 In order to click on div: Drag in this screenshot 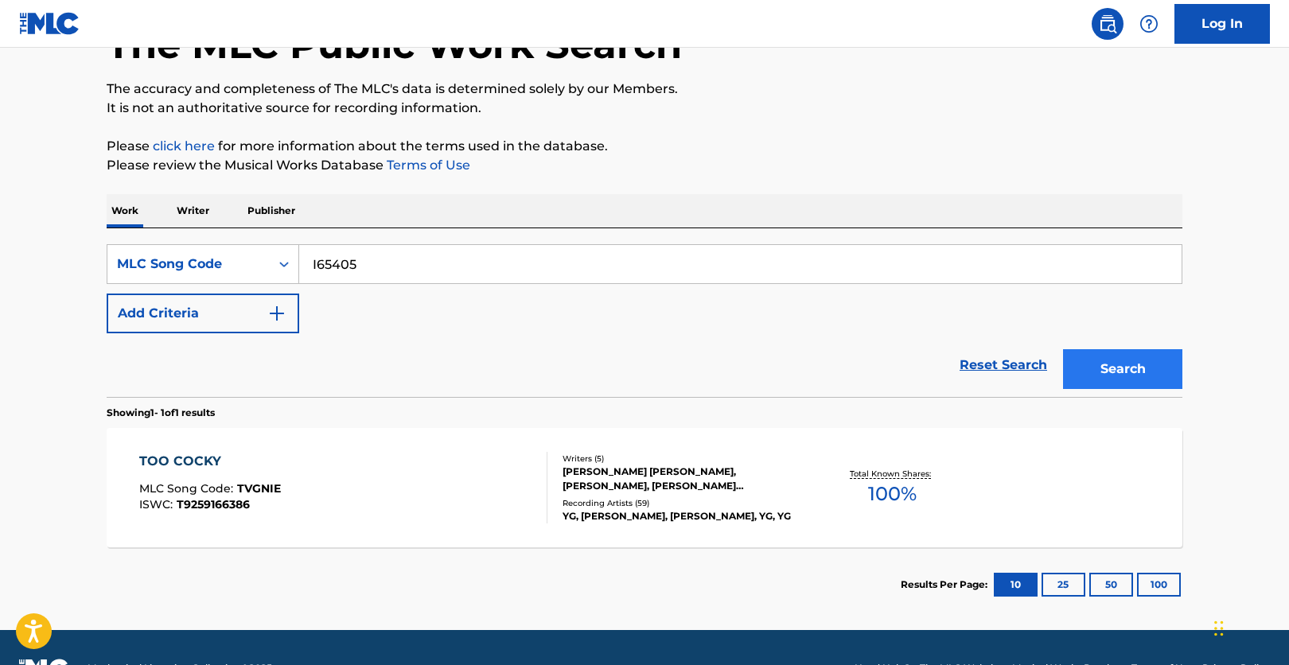, I will do `click(1219, 629)`.